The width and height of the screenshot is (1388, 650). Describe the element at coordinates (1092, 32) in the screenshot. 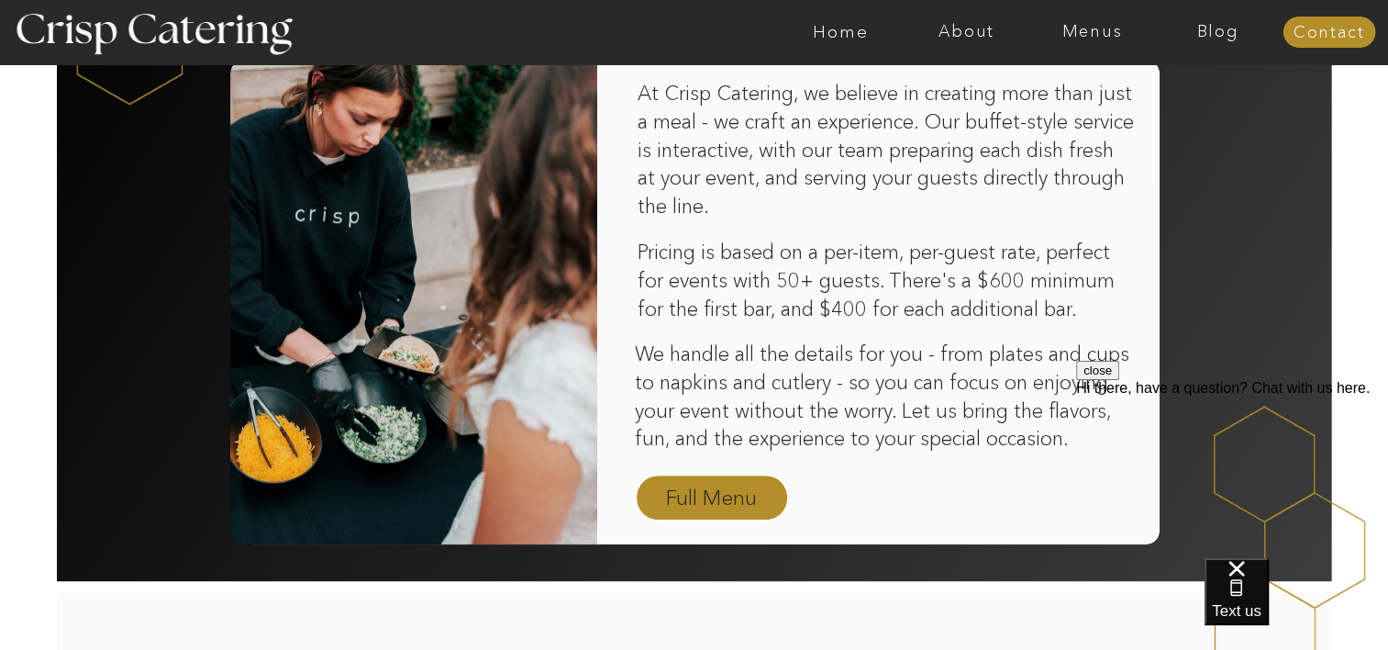

I see `a: Menus` at that location.